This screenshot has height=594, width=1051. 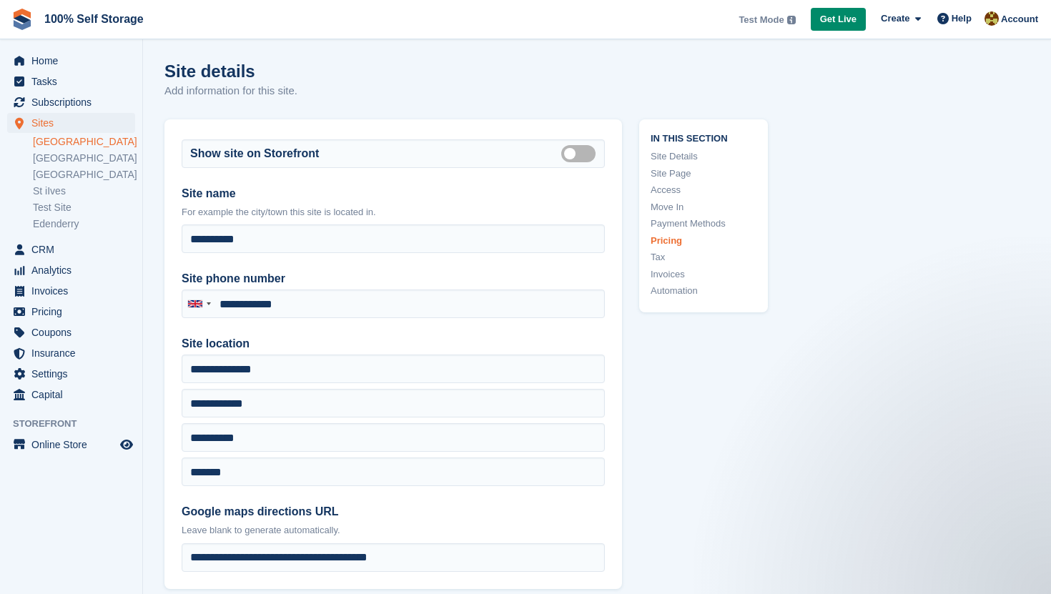 I want to click on label: Is public, so click(x=581, y=153).